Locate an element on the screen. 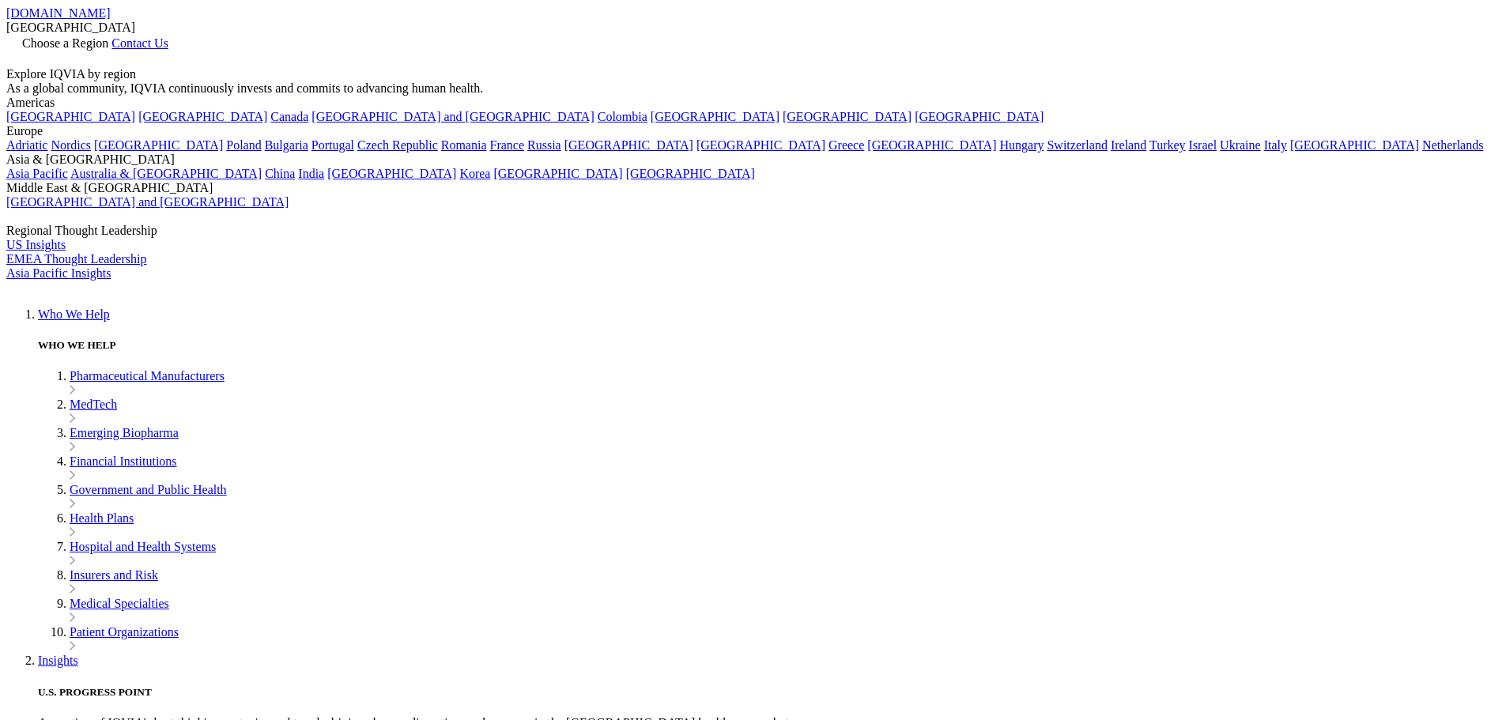 Image resolution: width=1506 pixels, height=720 pixels. a: Emerging Biopharma is located at coordinates (124, 432).